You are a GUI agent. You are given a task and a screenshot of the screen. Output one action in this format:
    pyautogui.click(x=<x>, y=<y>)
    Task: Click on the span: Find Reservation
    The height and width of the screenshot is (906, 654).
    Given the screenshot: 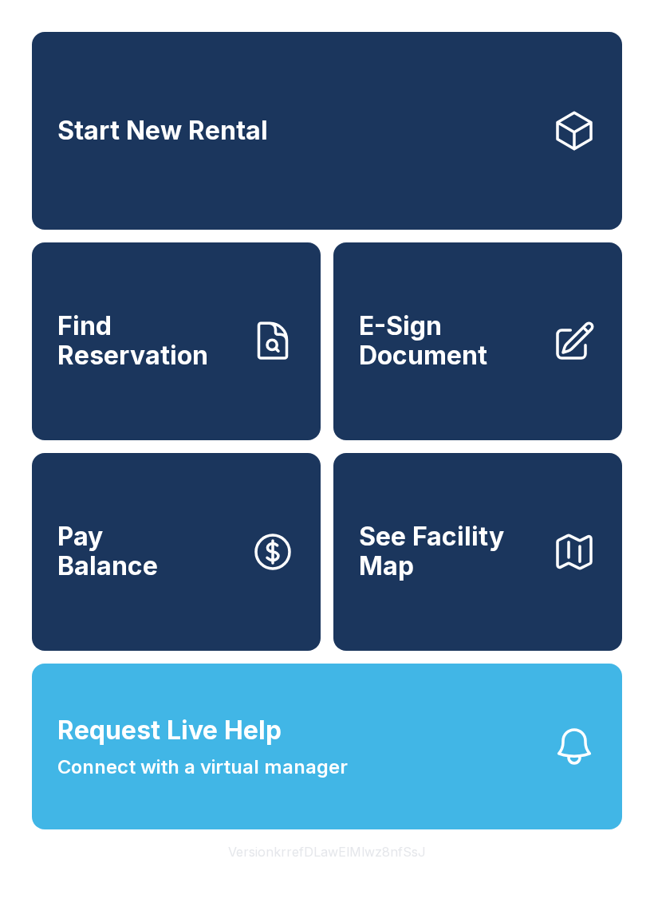 What is the action you would take?
    pyautogui.click(x=147, y=340)
    